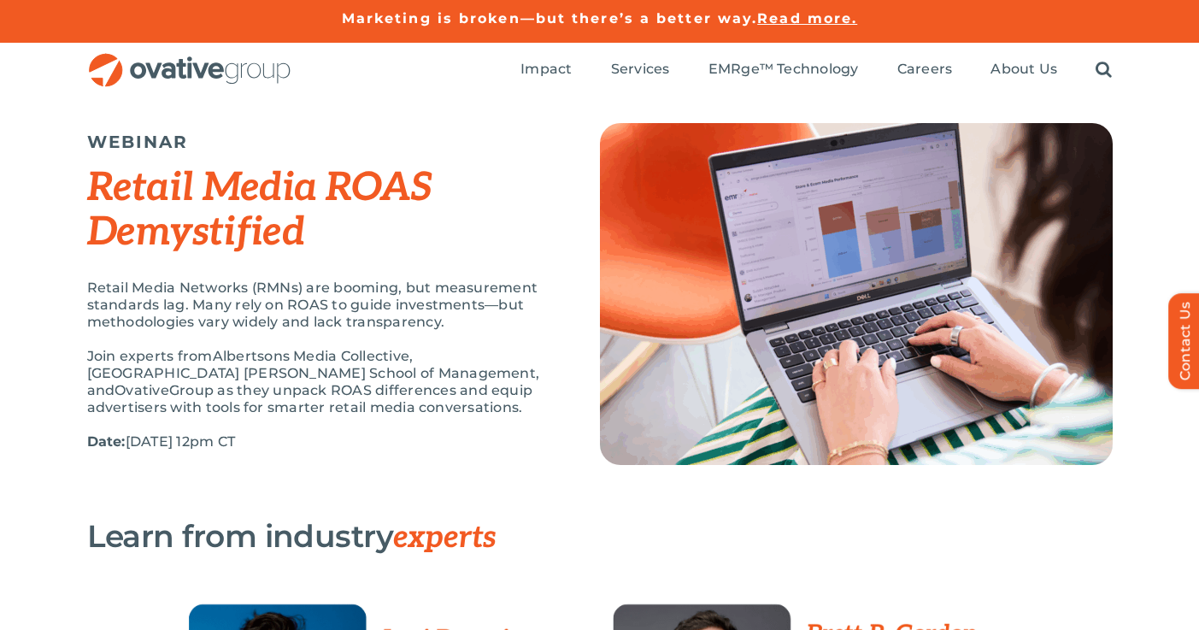 The height and width of the screenshot is (630, 1199). What do you see at coordinates (322, 382) in the screenshot?
I see `p: Join experts from` at bounding box center [322, 382].